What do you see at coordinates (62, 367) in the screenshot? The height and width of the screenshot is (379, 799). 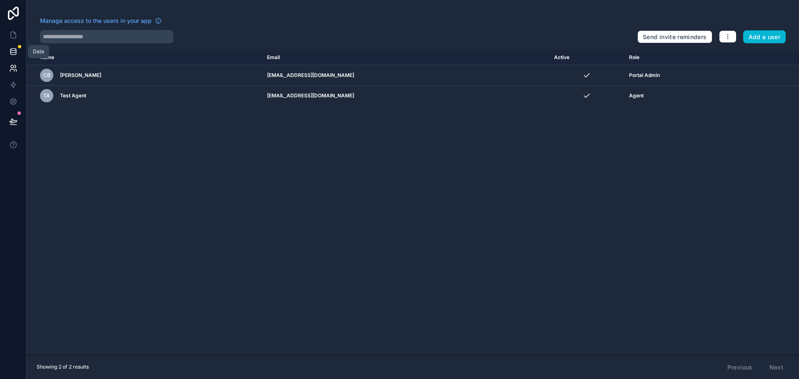 I see `span: Showing 2 of 2 results` at bounding box center [62, 367].